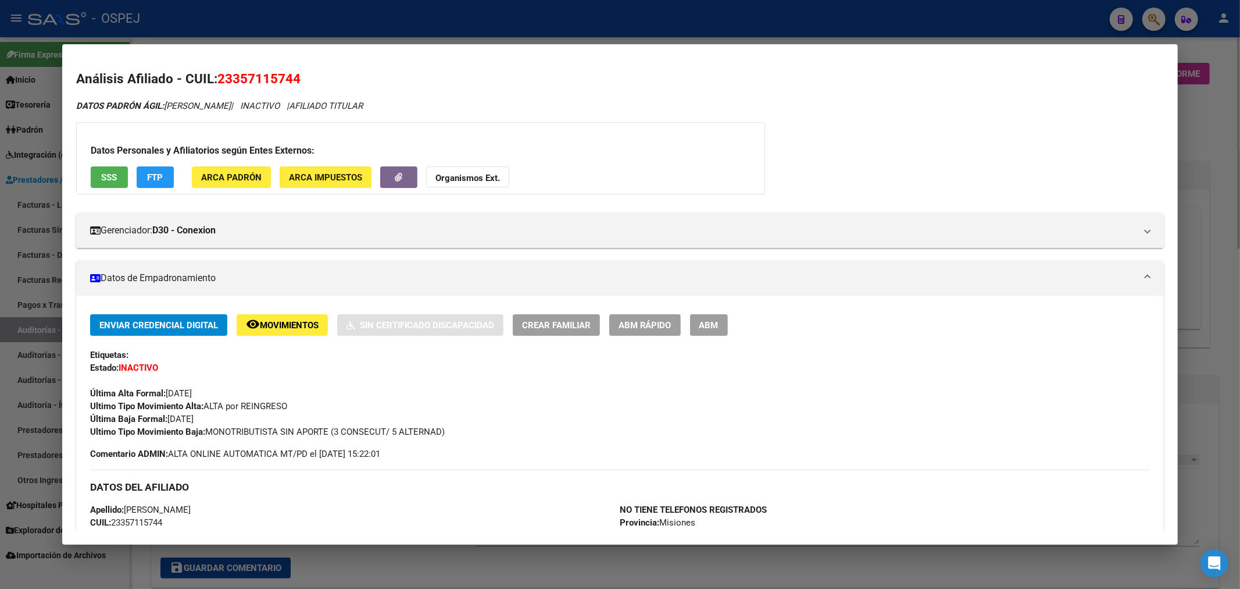  I want to click on button: ABM Rápido, so click(645, 325).